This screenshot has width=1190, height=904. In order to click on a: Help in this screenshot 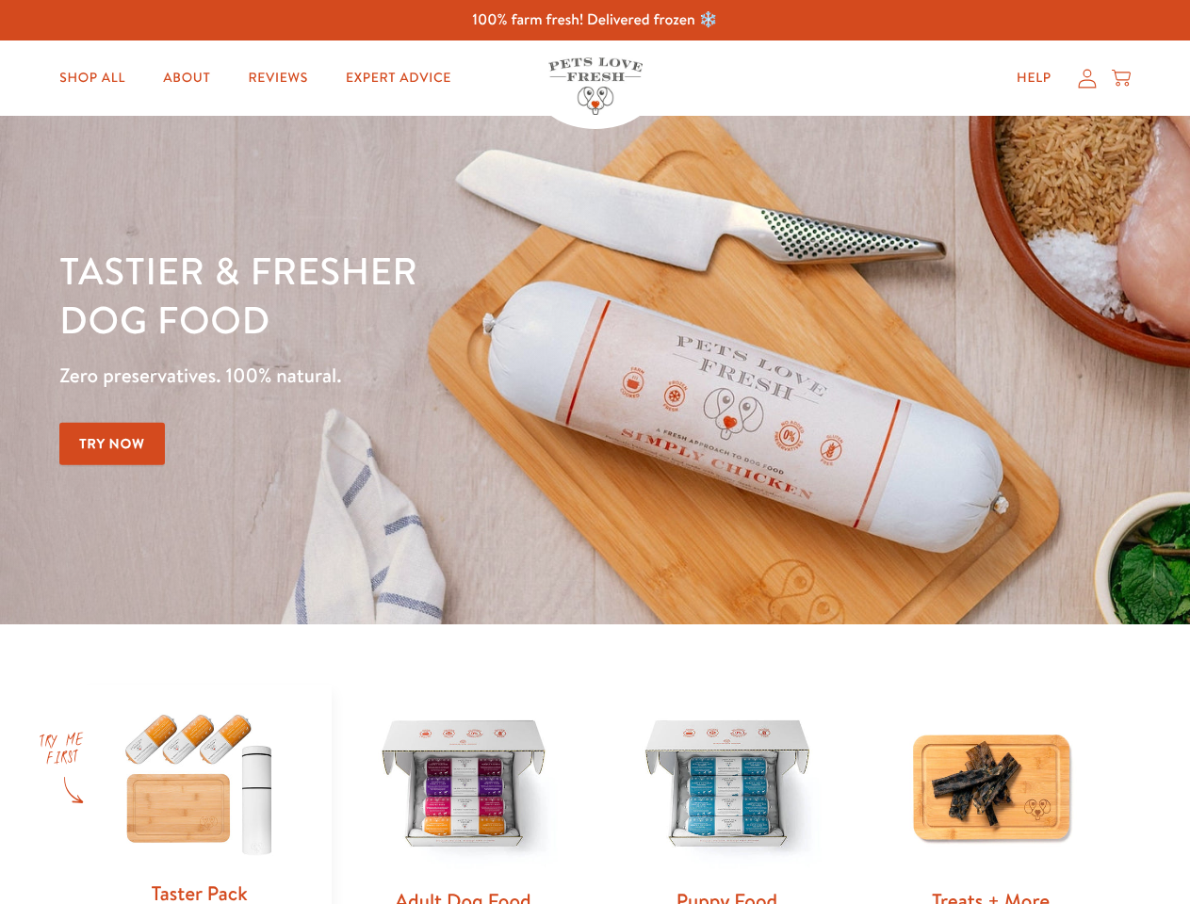, I will do `click(1033, 78)`.